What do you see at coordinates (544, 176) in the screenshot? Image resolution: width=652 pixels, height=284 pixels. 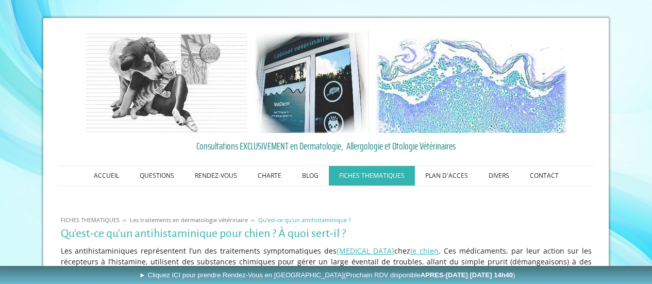 I see `a: CONTACT` at bounding box center [544, 176].